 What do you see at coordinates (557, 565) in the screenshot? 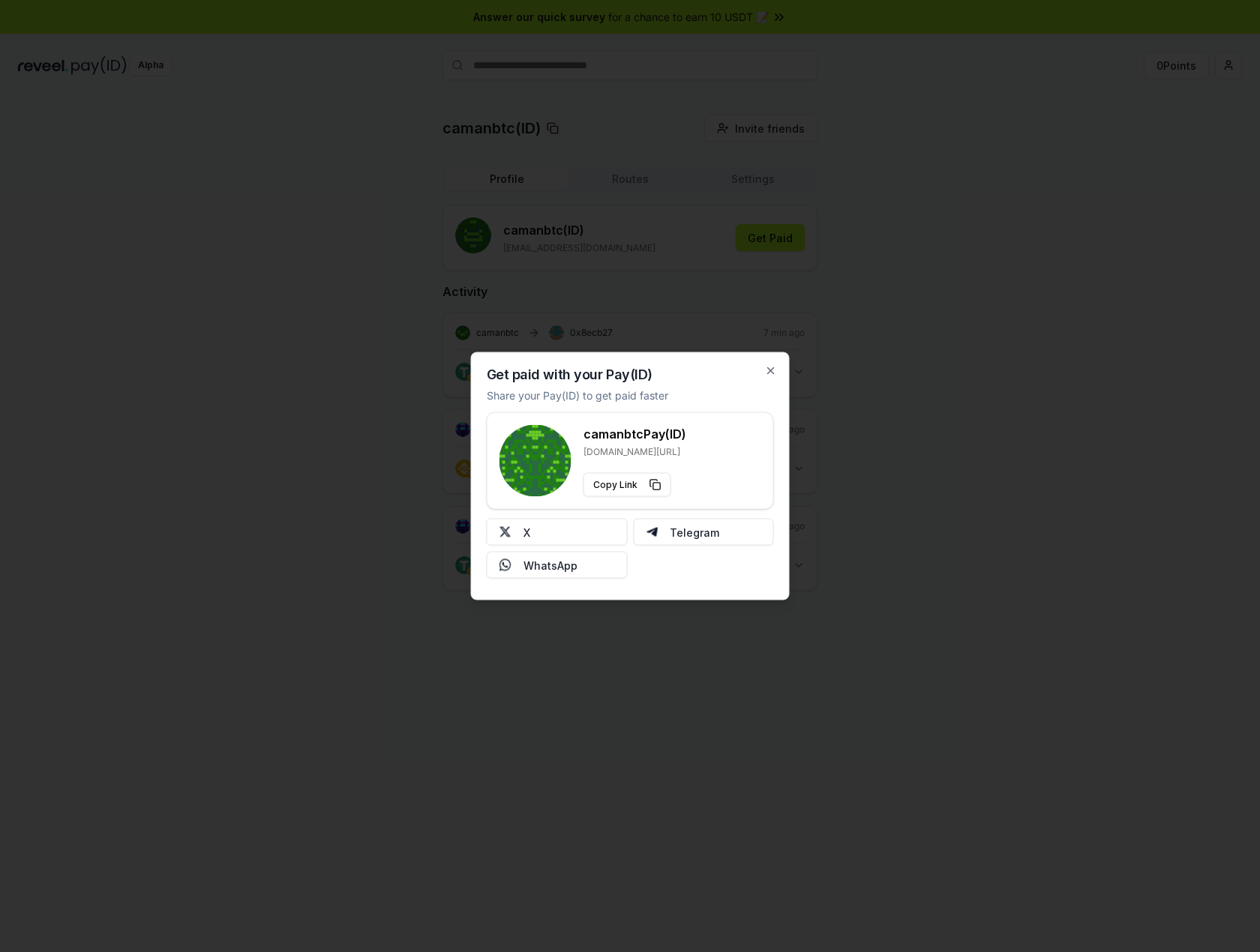
I see `button: WhatsApp` at bounding box center [557, 565].